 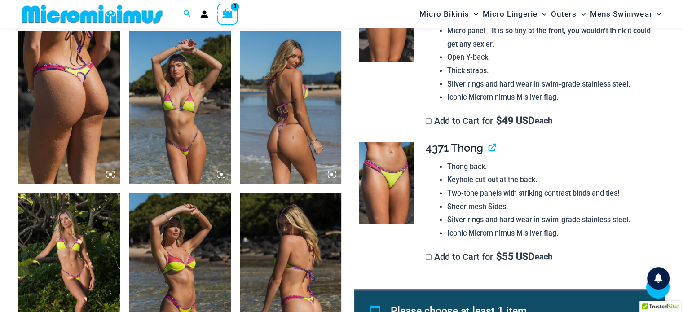 What do you see at coordinates (552, 193) in the screenshot?
I see `li: Two-tone panels with striking contrast binds and ties!` at bounding box center [552, 193].